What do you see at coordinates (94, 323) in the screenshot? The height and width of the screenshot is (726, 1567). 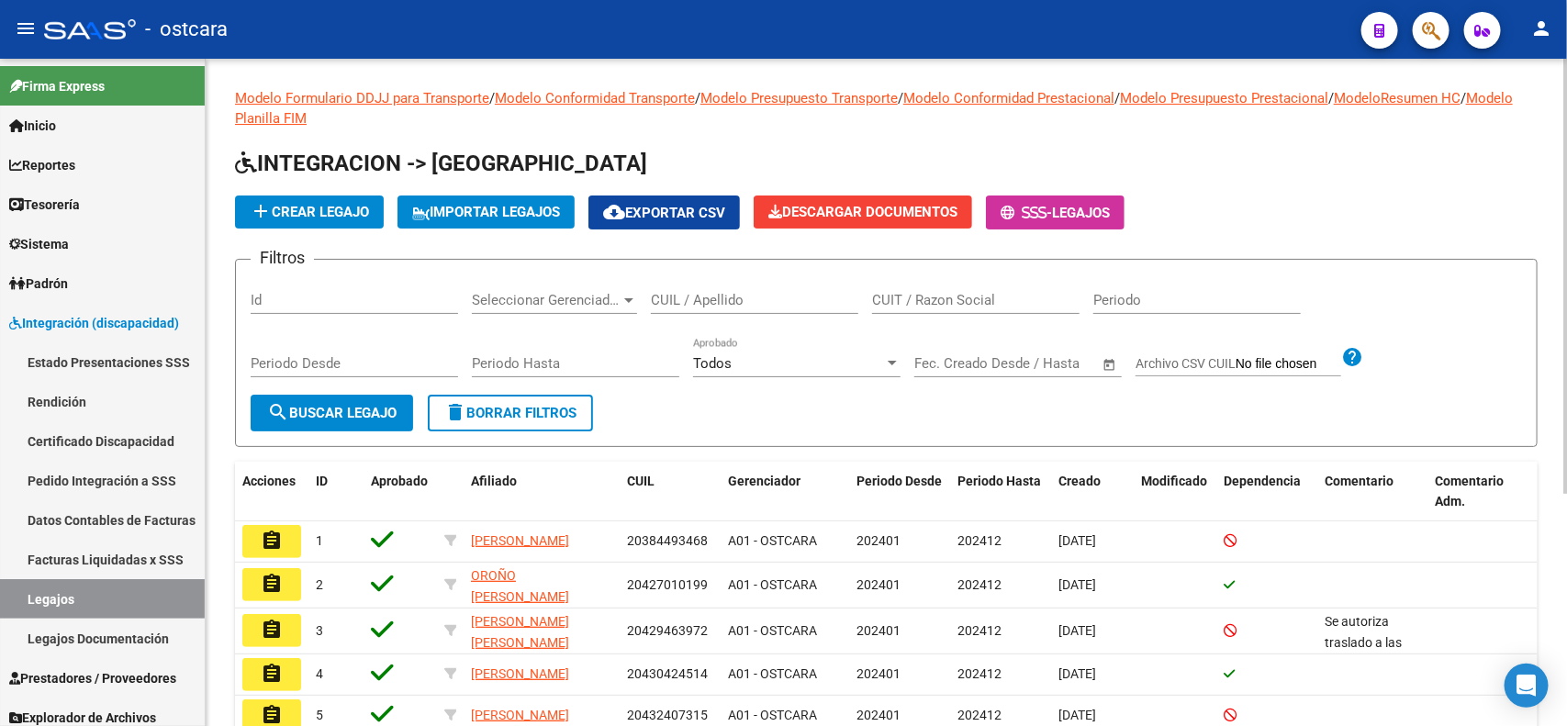 I see `span: Integración (discapacidad)` at bounding box center [94, 323].